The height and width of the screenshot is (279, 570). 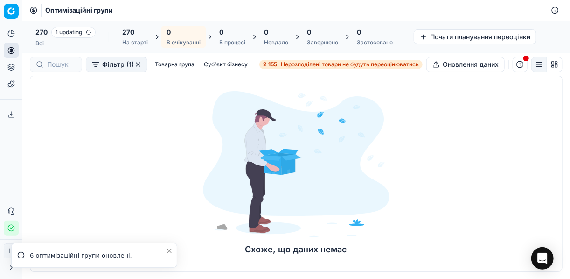 What do you see at coordinates (543, 258) in the screenshot?
I see `div: Open Intercom Messenger` at bounding box center [543, 258].